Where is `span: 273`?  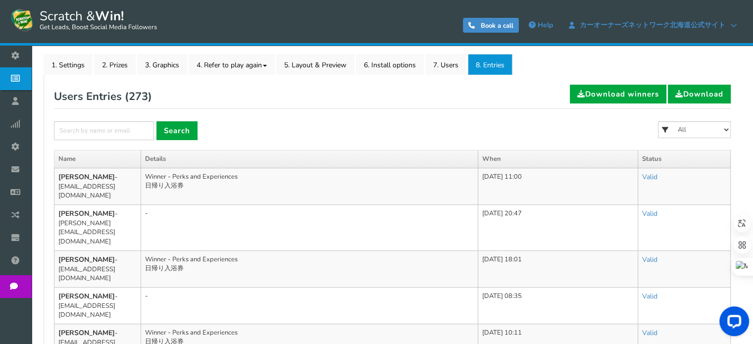
span: 273 is located at coordinates (138, 97).